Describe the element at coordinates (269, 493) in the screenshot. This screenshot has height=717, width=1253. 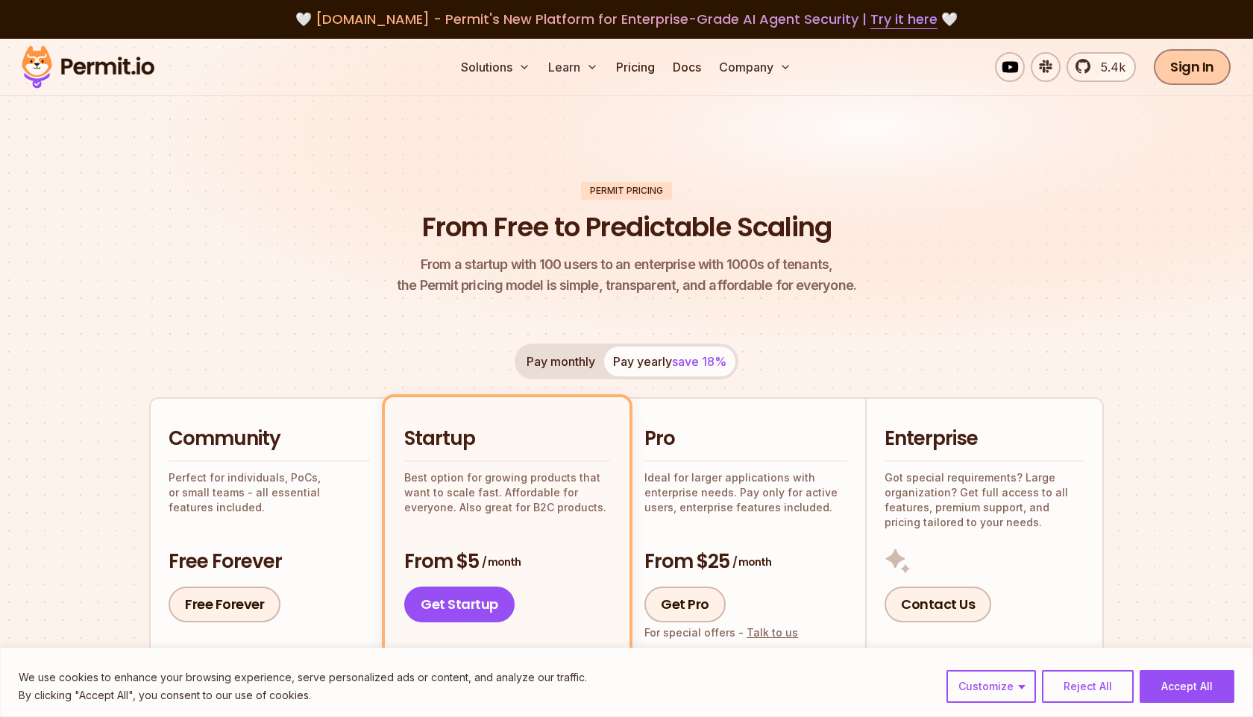
I see `p: Perfect for individuals, PoCs, or small teams - all essential features included.` at that location.